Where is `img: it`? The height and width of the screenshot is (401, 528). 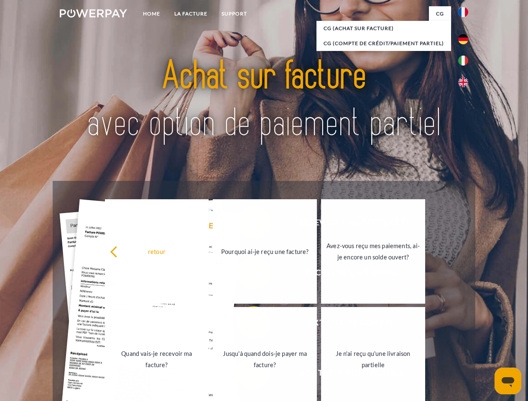
img: it is located at coordinates (463, 61).